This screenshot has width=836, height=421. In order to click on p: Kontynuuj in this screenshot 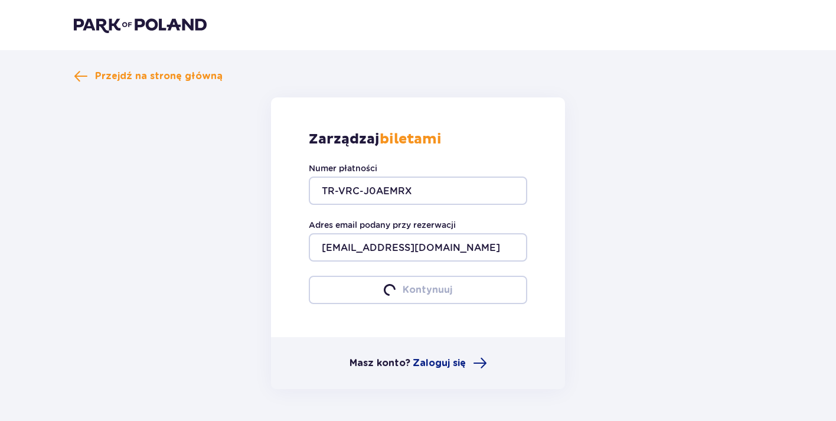, I will do `click(427, 290)`.